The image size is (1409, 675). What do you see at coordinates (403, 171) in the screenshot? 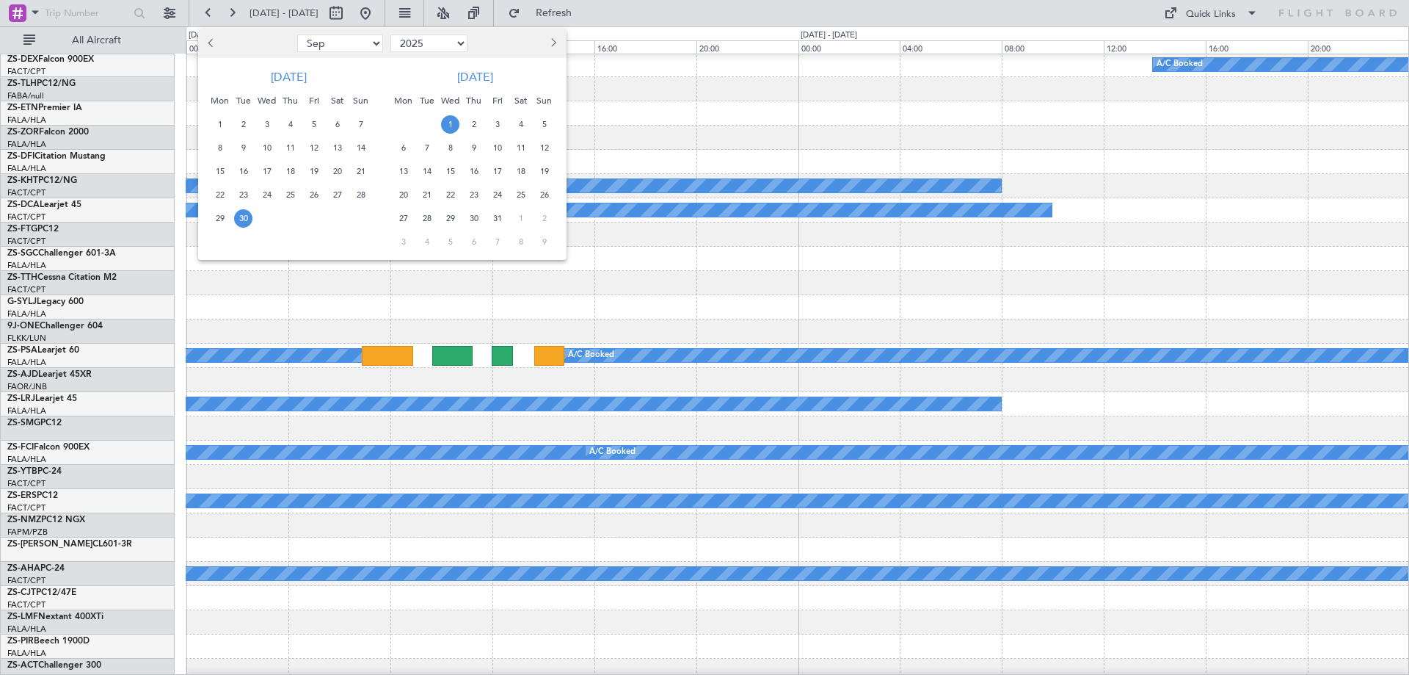
I see `span: 13` at bounding box center [403, 171].